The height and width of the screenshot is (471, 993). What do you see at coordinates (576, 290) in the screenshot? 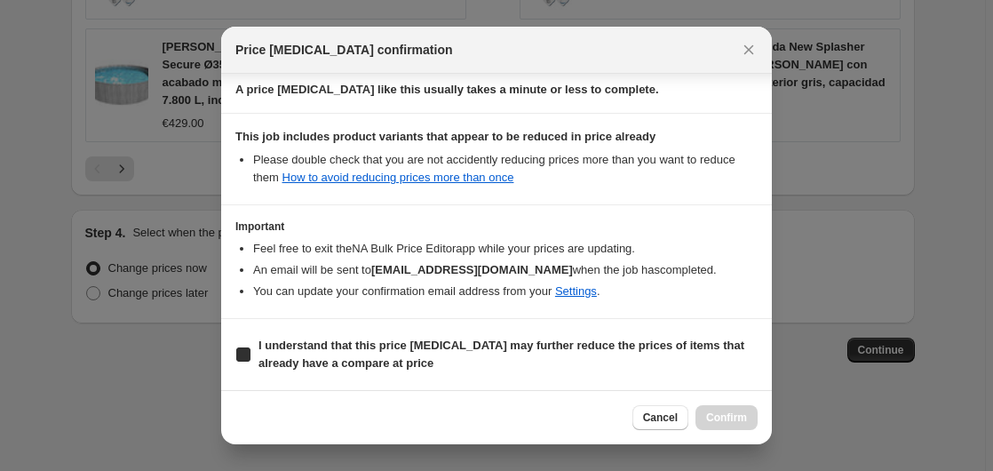
I see `a: Settings` at bounding box center [576, 290].